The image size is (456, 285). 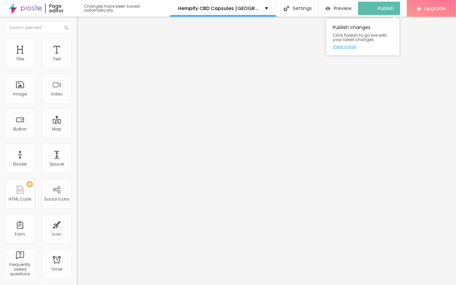 I want to click on button: Preview, so click(x=338, y=8).